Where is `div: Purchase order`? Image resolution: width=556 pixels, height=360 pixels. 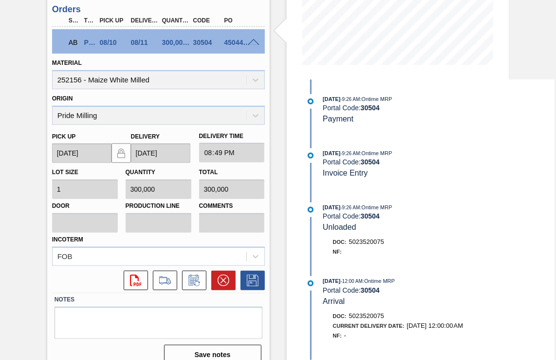 div: Purchase order is located at coordinates (89, 42).